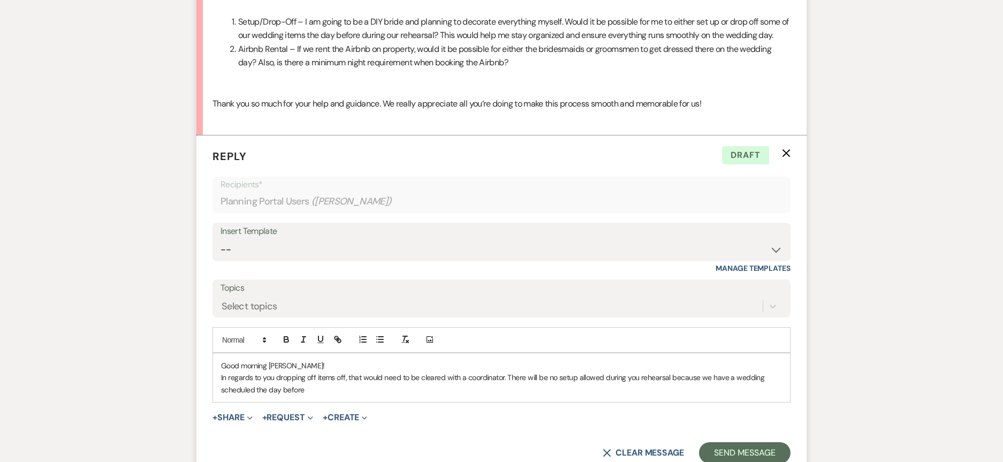  I want to click on li: Airbnb Rental – If we rent the Airbnb on property, would it be possible for either the bridesmaid..., so click(508, 56).